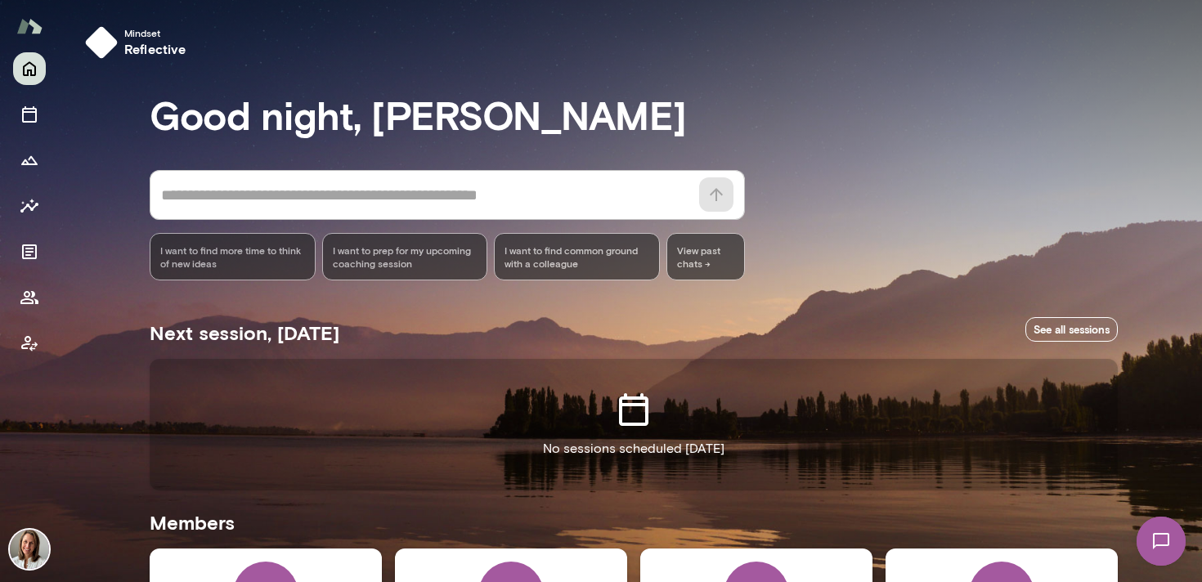 Image resolution: width=1202 pixels, height=582 pixels. I want to click on img: mindset, so click(101, 43).